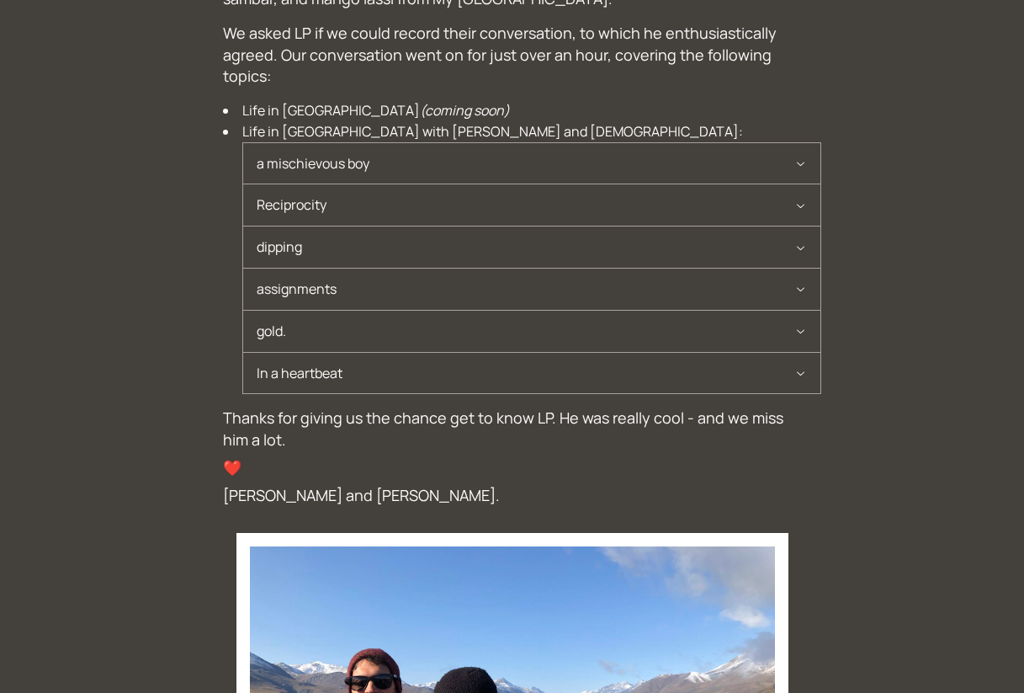 The height and width of the screenshot is (693, 1024). Describe the element at coordinates (525, 163) in the screenshot. I see `span: a mischievous boy` at that location.